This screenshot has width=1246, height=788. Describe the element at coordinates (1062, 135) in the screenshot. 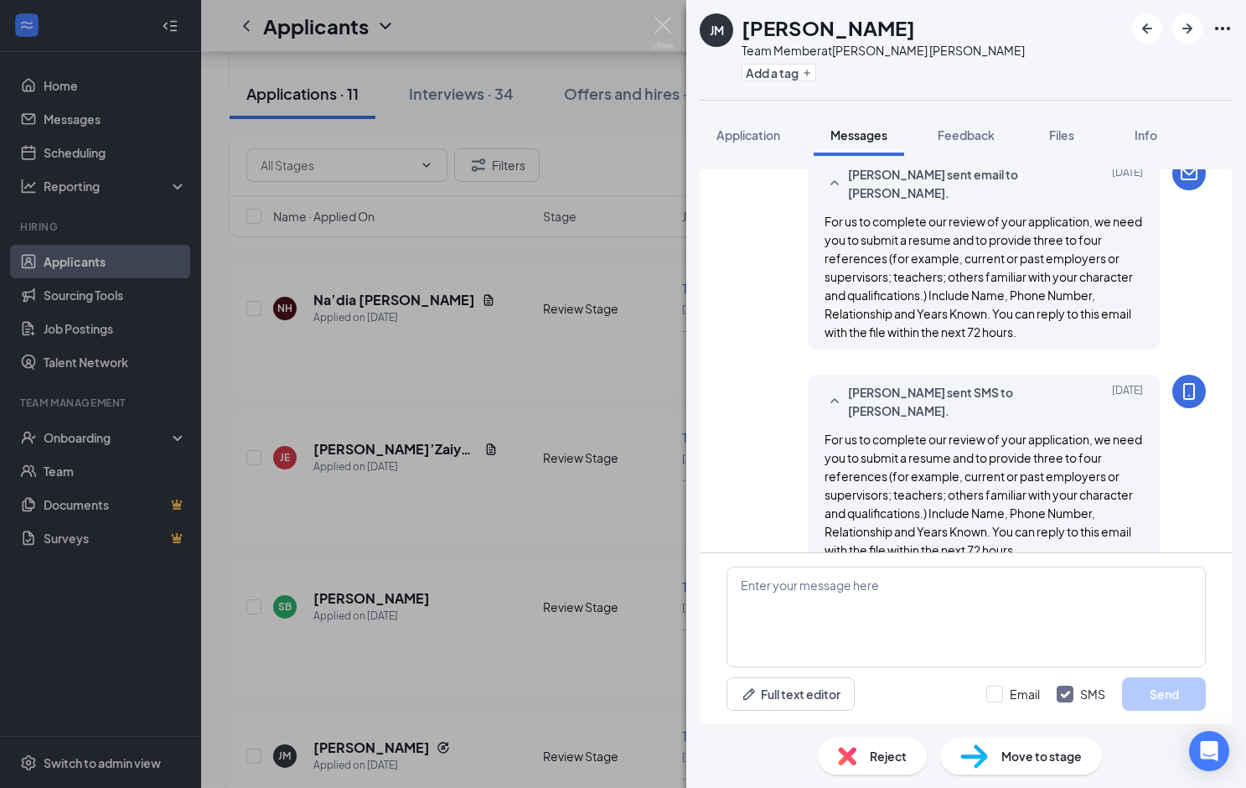

I see `span: Files` at that location.